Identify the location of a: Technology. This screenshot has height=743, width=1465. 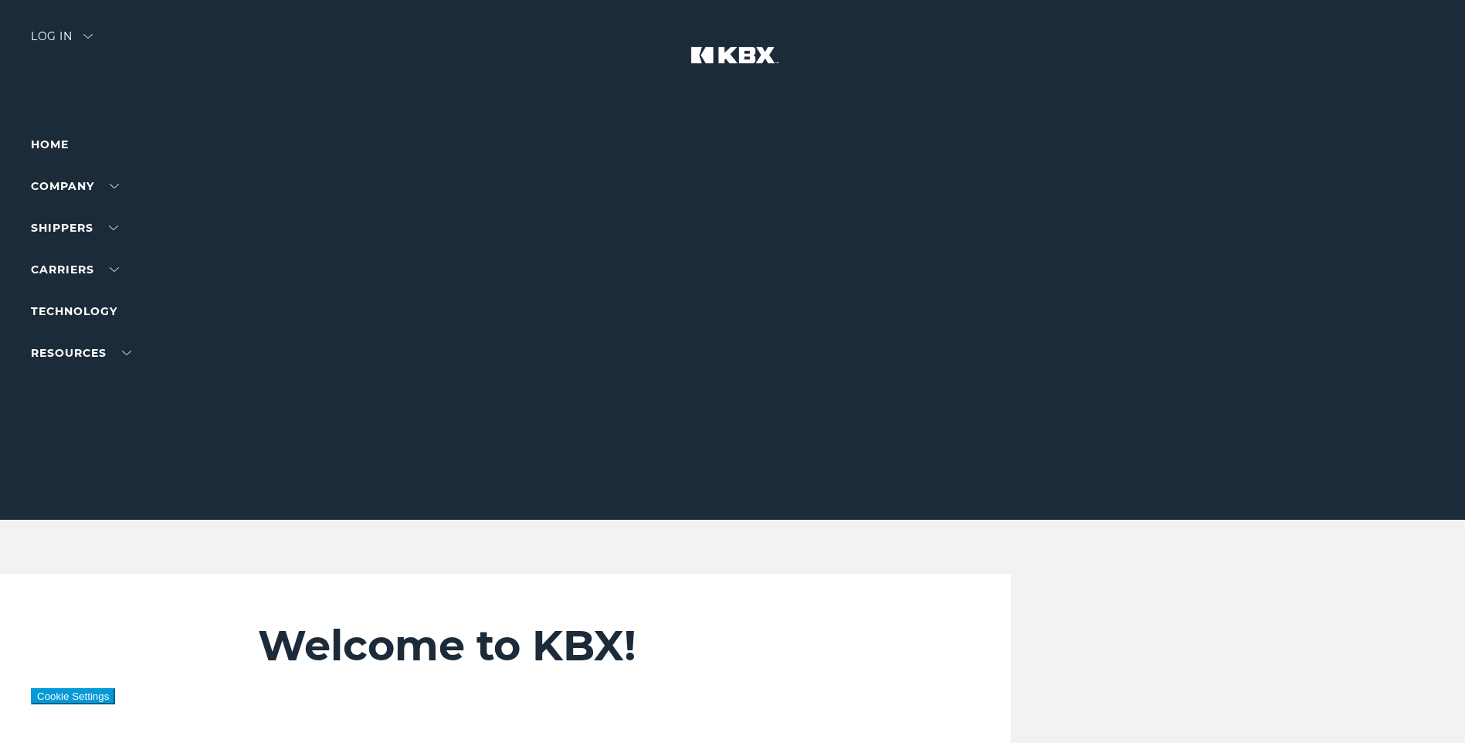
(74, 311).